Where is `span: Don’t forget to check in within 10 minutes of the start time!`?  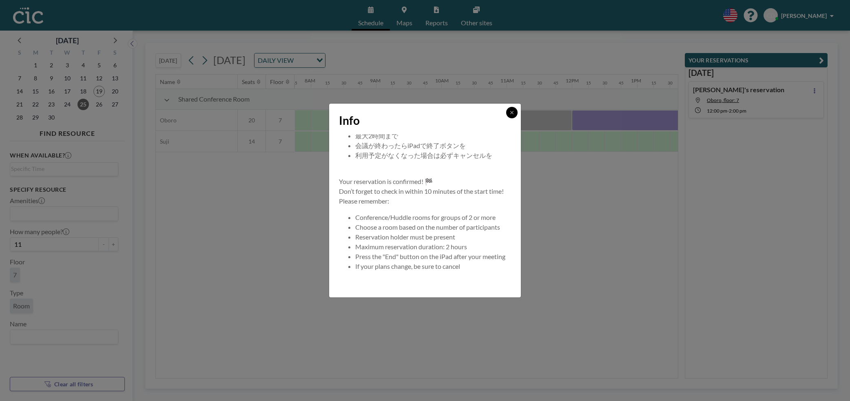
span: Don’t forget to check in within 10 minutes of the start time! is located at coordinates (421, 191).